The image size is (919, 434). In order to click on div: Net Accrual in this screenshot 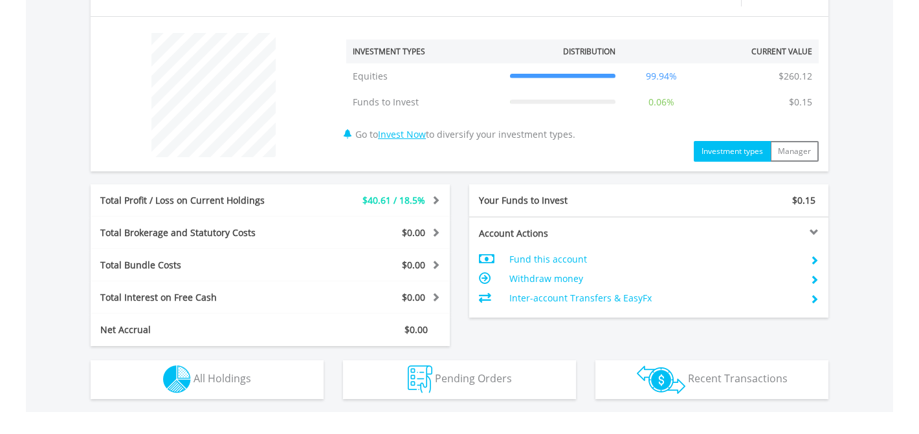, I will do `click(195, 330)`.